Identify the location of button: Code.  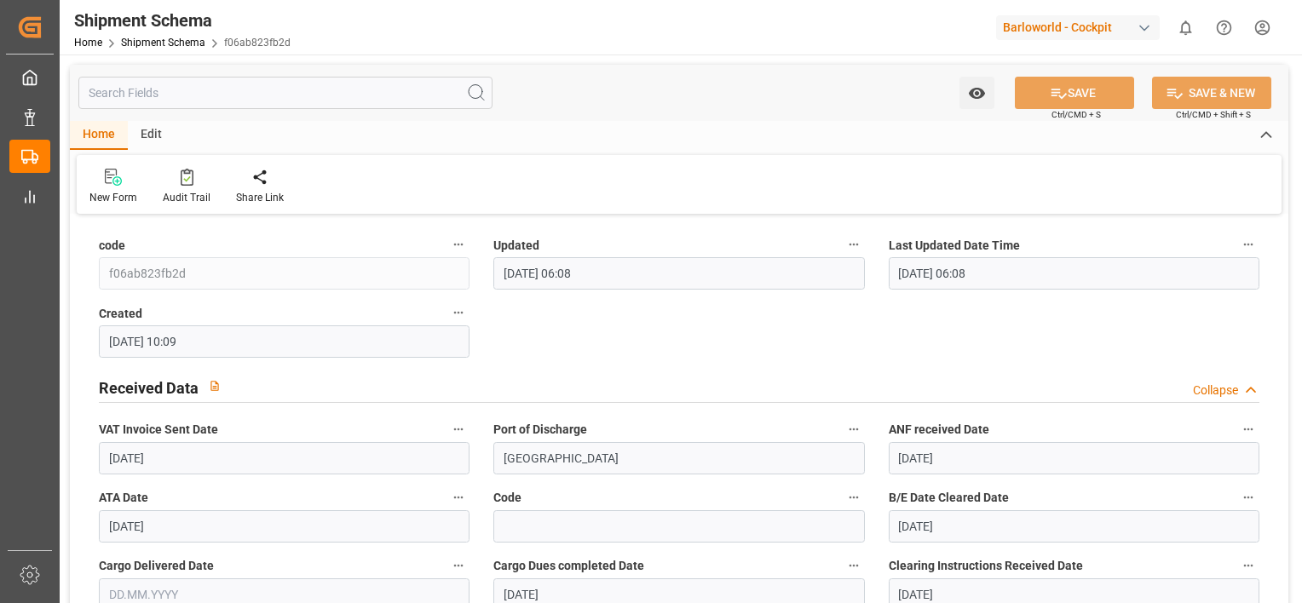
(854, 498).